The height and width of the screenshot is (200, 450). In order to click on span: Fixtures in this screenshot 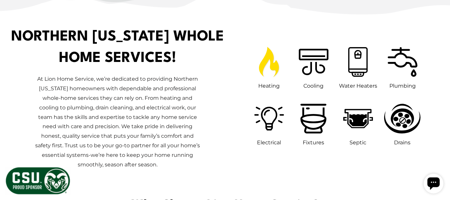, I will do `click(313, 142)`.